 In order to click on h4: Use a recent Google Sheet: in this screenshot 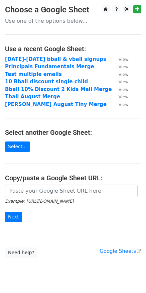, I will do `click(73, 49)`.